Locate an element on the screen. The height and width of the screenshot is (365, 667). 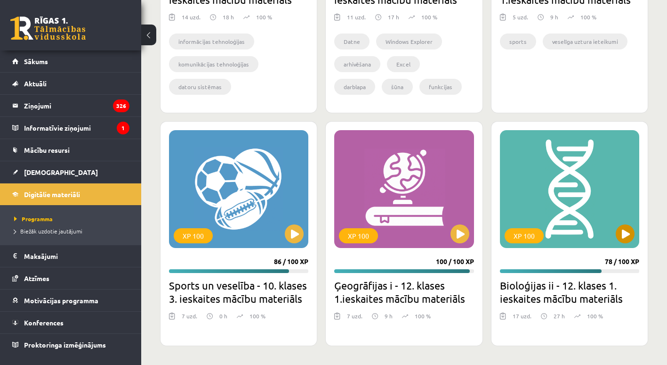
a: Ziņojumi326 is located at coordinates (71, 106).